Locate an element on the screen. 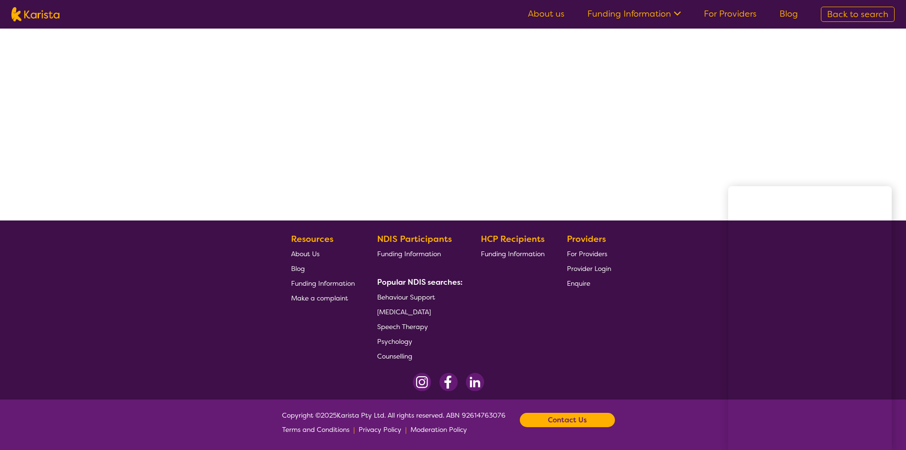 The height and width of the screenshot is (450, 906). a: Behaviour Support is located at coordinates (418, 296).